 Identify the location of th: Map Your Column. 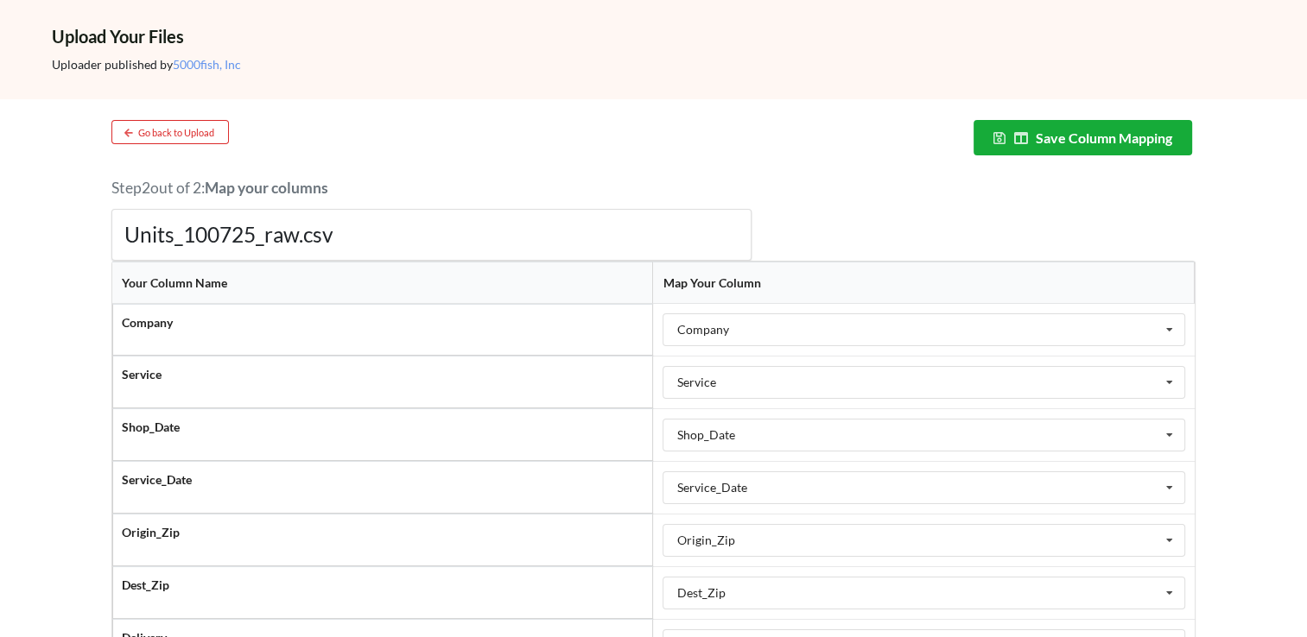
(923, 282).